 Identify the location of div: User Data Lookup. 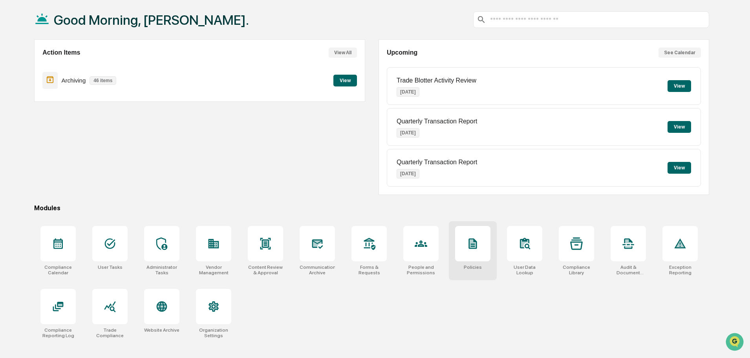
(524, 270).